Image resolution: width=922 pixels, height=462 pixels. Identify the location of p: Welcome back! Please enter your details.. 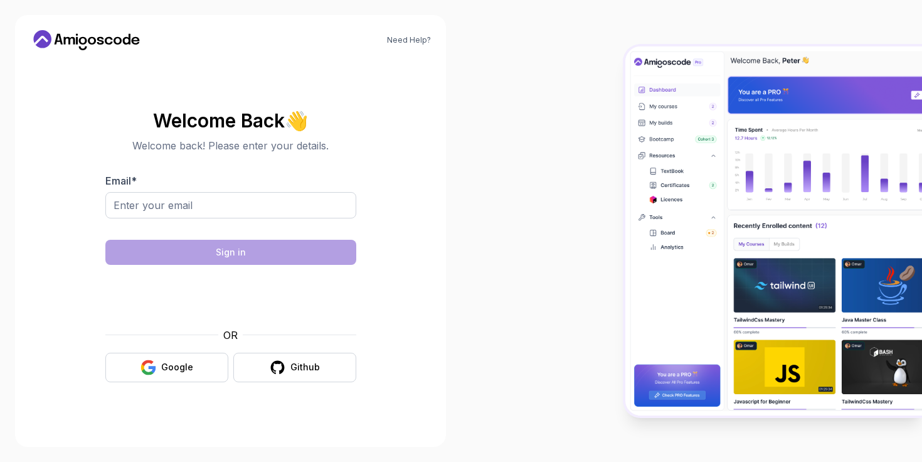
(231, 146).